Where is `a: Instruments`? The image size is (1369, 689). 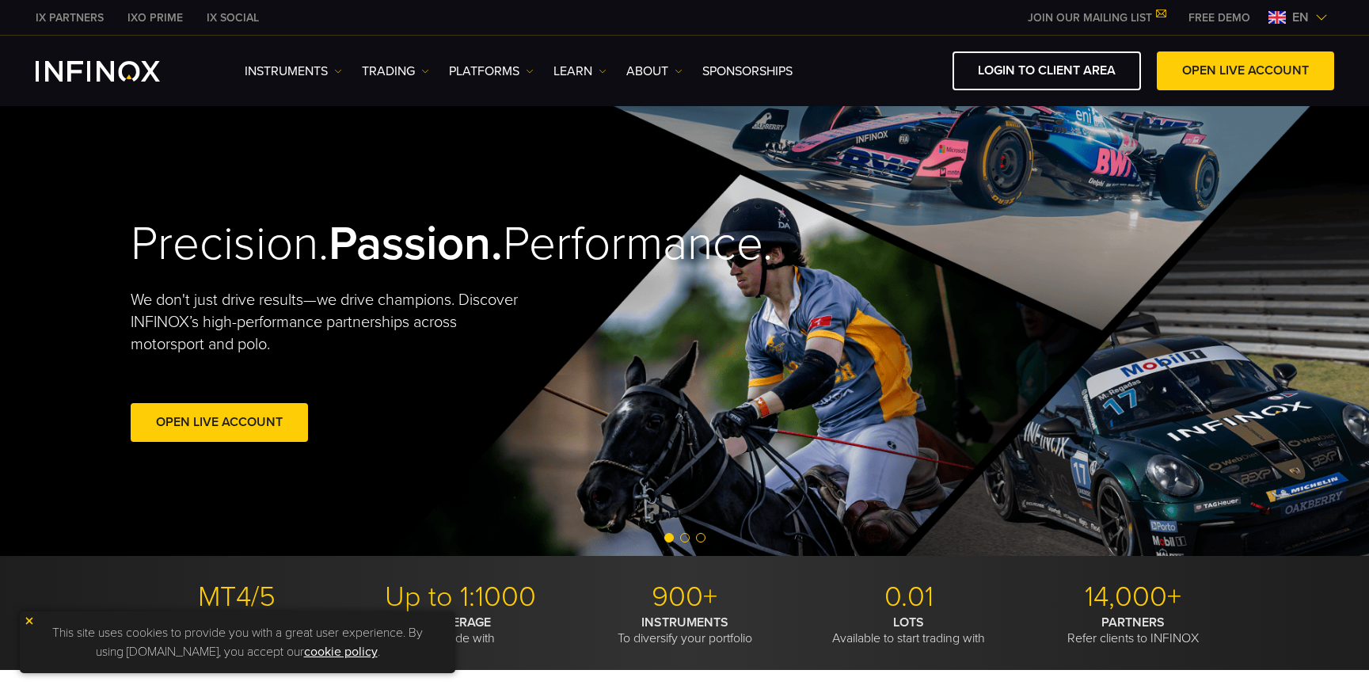
a: Instruments is located at coordinates (293, 71).